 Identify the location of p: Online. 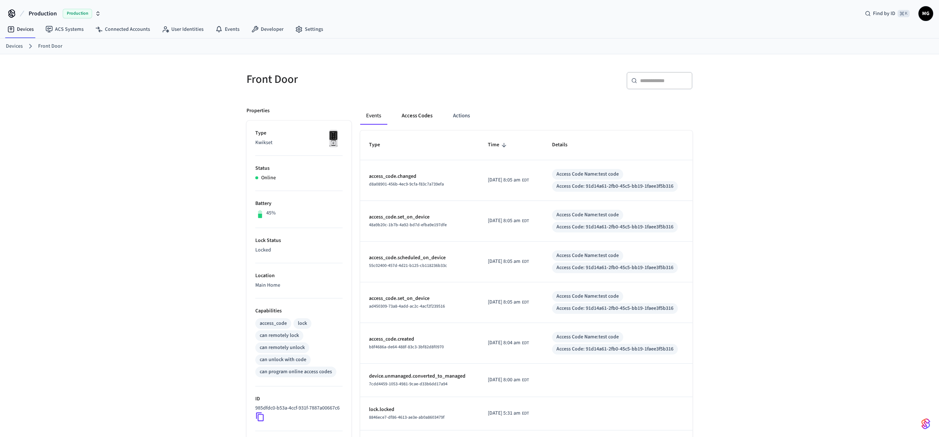
(269, 178).